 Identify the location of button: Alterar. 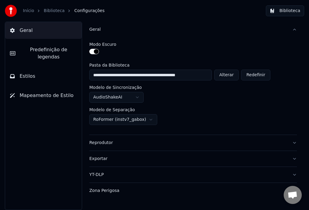
(227, 75).